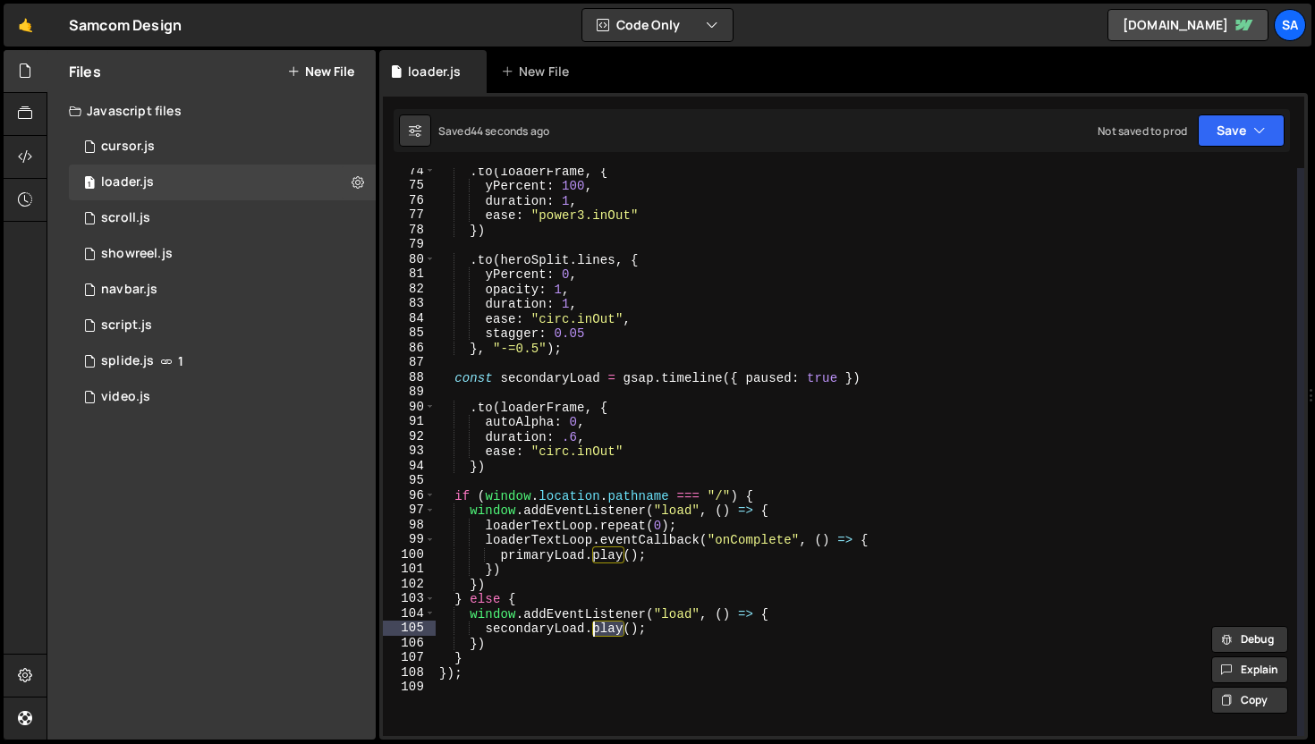 This screenshot has width=1315, height=744. I want to click on div: 107, so click(409, 657).